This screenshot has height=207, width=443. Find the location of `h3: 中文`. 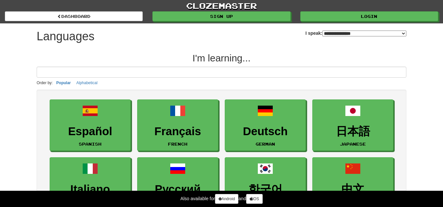

h3: 中文 is located at coordinates (353, 189).